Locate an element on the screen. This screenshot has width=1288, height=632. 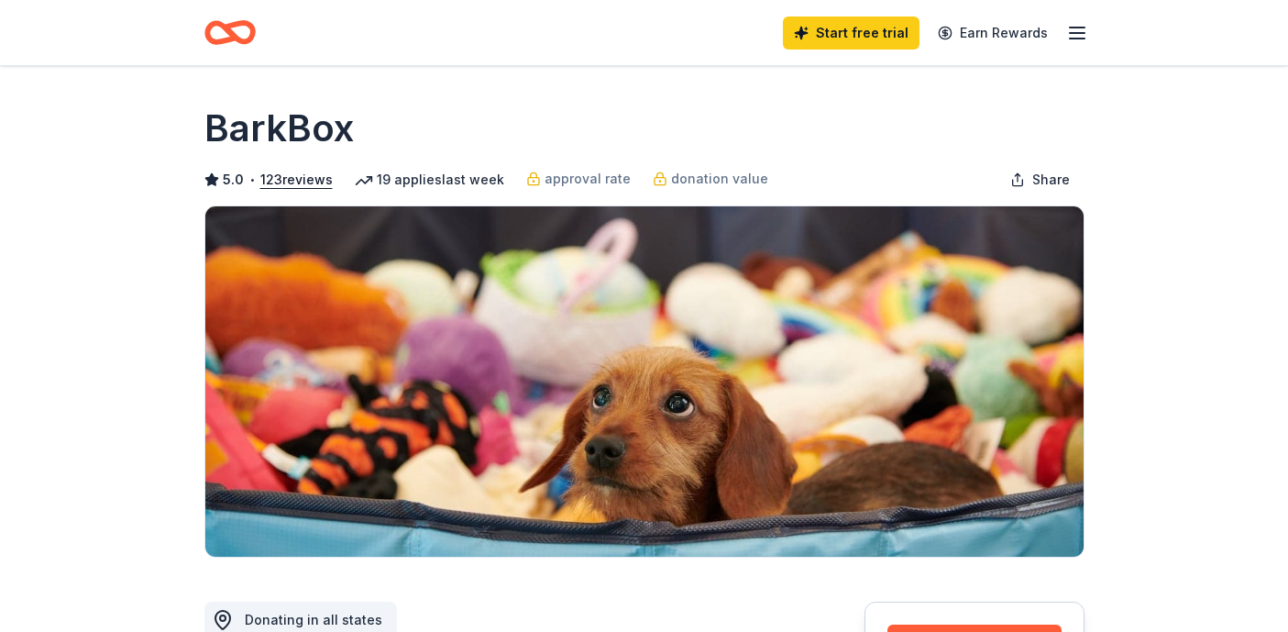
span: Share is located at coordinates (1051, 180).